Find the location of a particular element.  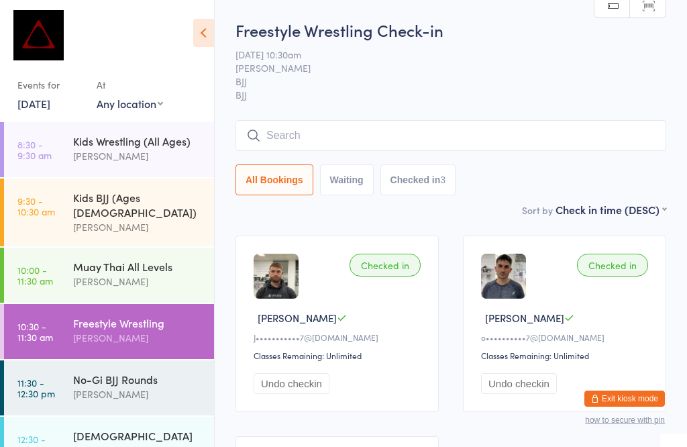

button: All Bookings is located at coordinates (274, 180).